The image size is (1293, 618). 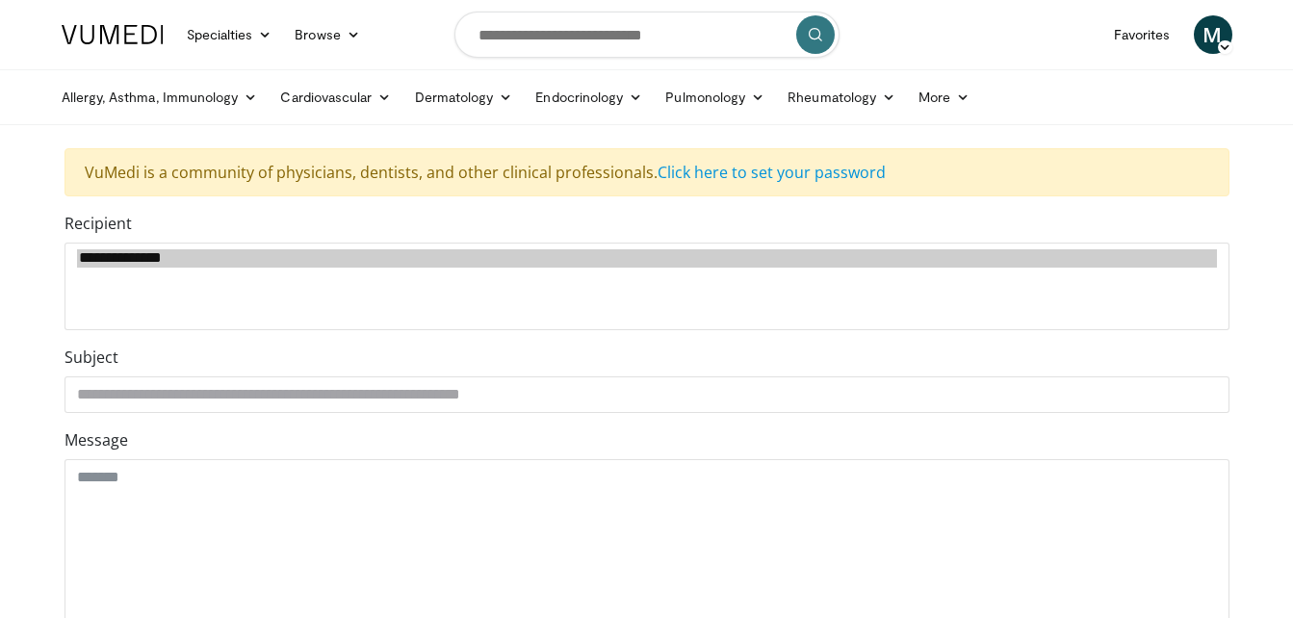 I want to click on a: Dermatology, so click(x=464, y=97).